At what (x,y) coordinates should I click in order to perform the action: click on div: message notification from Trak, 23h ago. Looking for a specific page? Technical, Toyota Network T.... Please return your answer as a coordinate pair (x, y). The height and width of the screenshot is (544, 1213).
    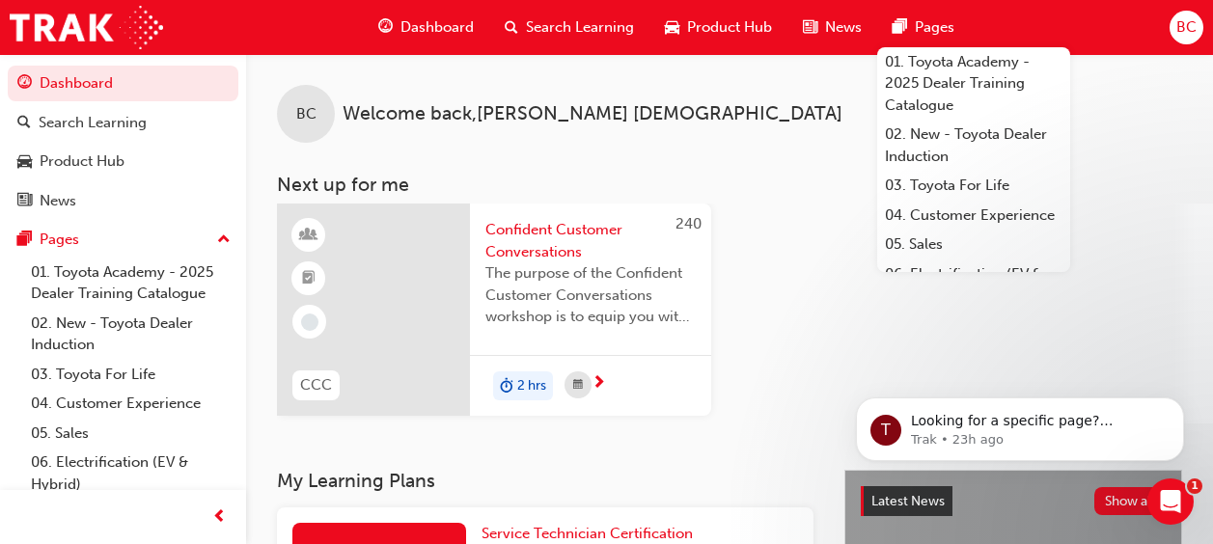
    Looking at the image, I should click on (193, 72).